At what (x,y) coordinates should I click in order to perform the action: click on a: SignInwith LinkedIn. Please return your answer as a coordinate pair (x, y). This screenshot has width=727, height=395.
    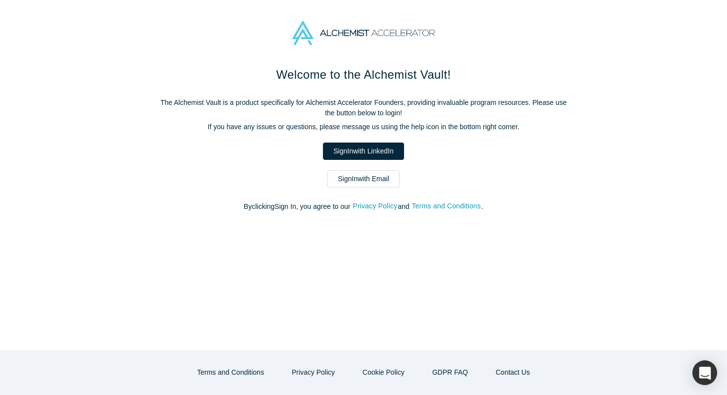
    Looking at the image, I should click on (363, 151).